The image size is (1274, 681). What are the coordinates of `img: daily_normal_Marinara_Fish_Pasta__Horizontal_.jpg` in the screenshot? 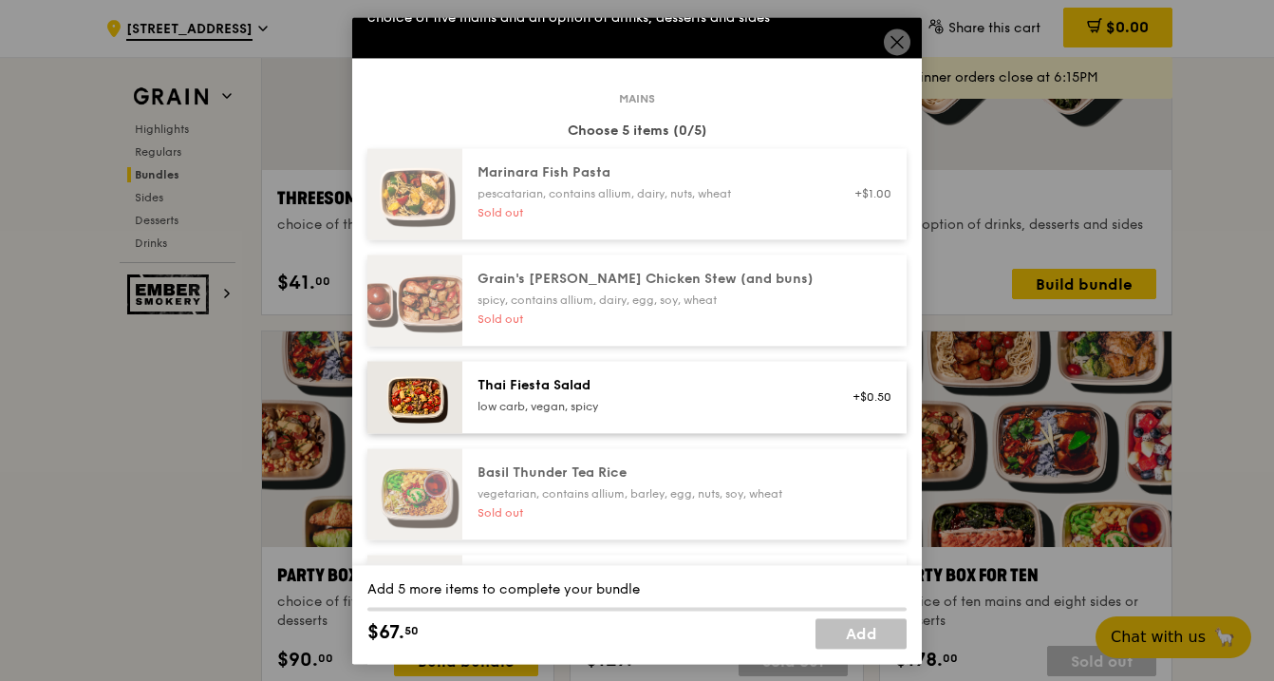 It's located at (415, 194).